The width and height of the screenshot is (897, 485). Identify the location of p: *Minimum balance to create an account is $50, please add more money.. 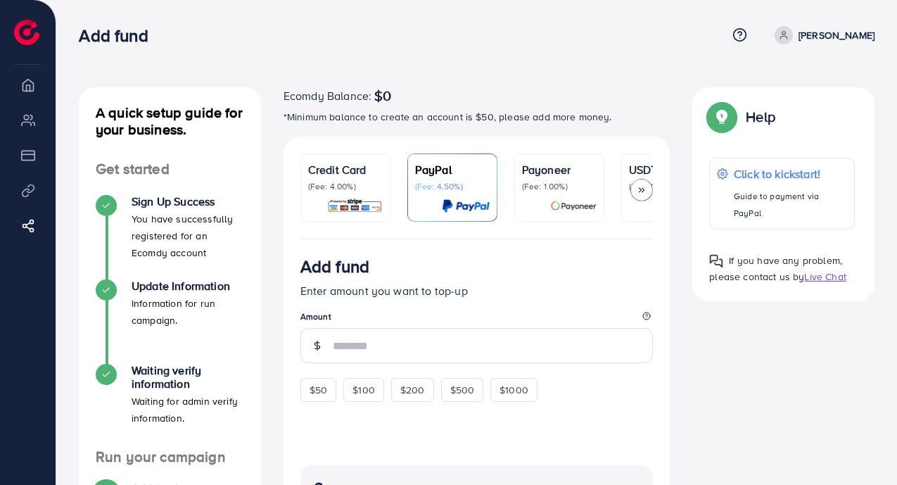
(477, 117).